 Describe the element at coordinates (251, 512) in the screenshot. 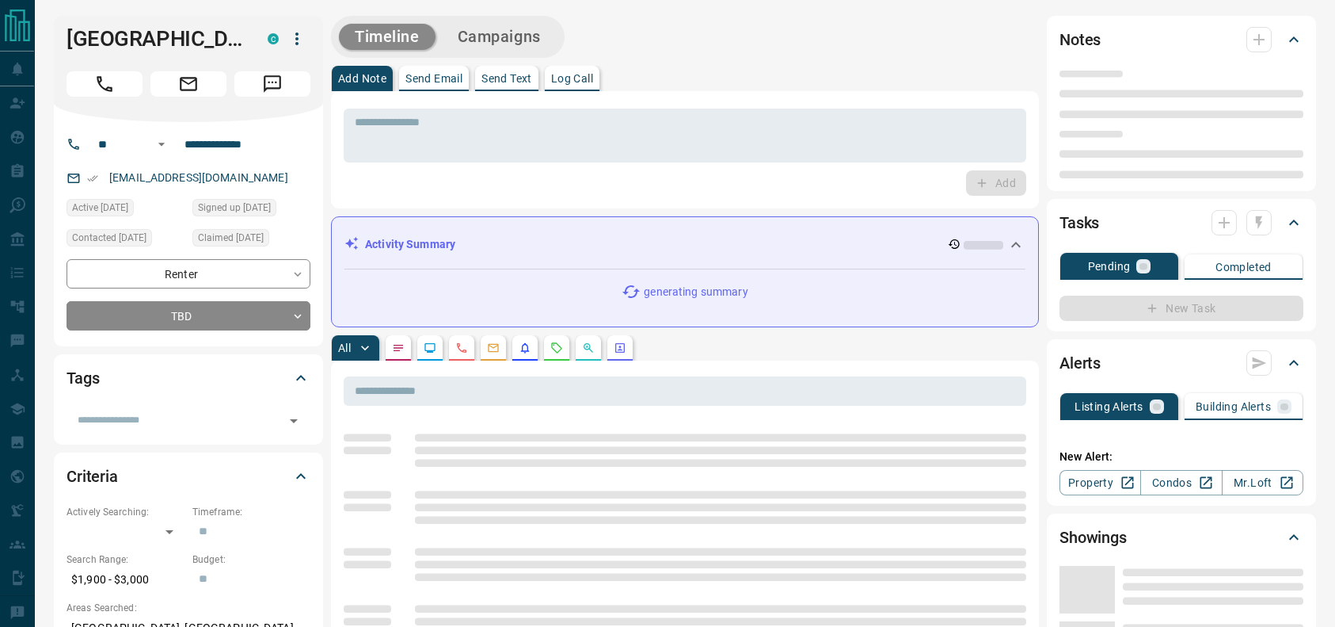

I see `p: Timeframe:` at that location.